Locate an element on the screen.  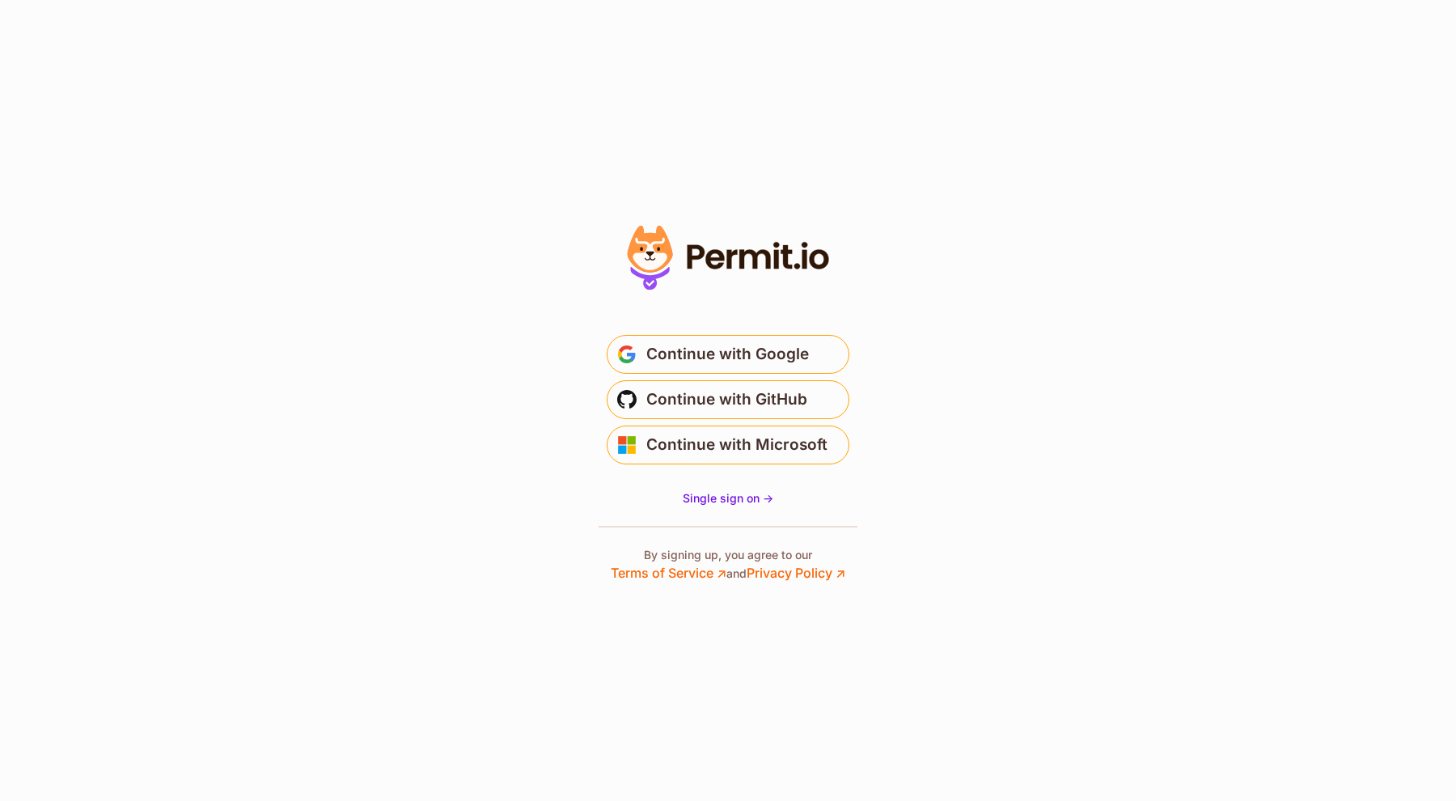
button: Continue with GitHub is located at coordinates (728, 400).